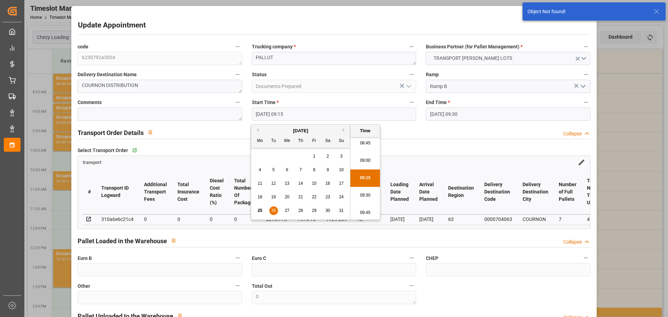 The width and height of the screenshot is (668, 317). What do you see at coordinates (92, 162) in the screenshot?
I see `span: transport` at bounding box center [92, 162].